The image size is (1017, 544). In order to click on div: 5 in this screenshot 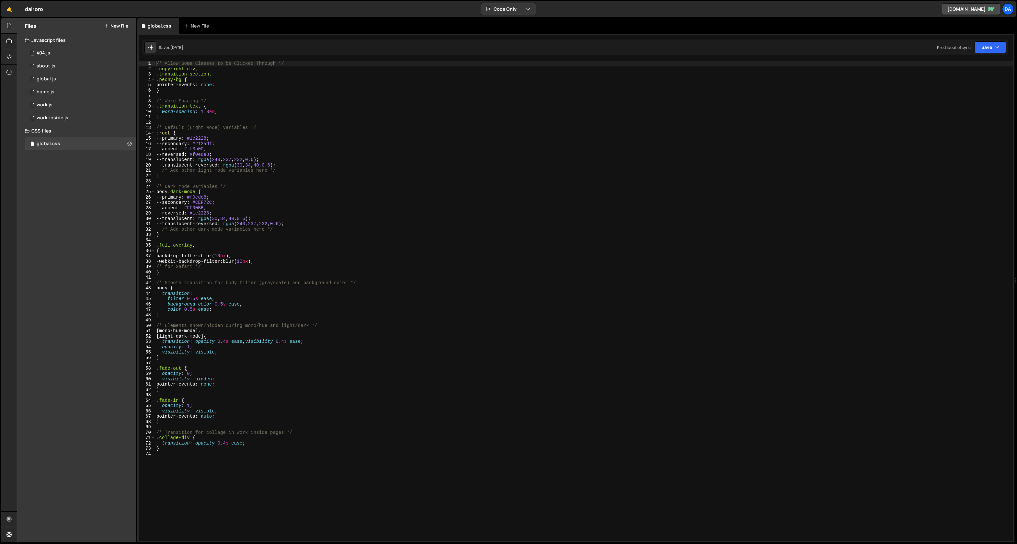, I will do `click(147, 85)`.